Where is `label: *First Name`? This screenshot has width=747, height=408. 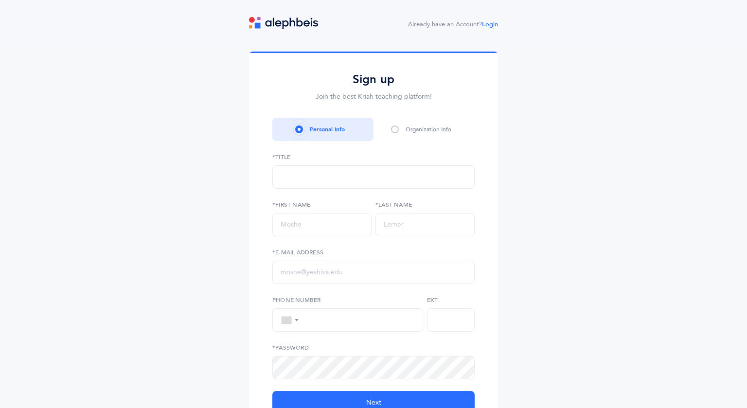
label: *First Name is located at coordinates (322, 205).